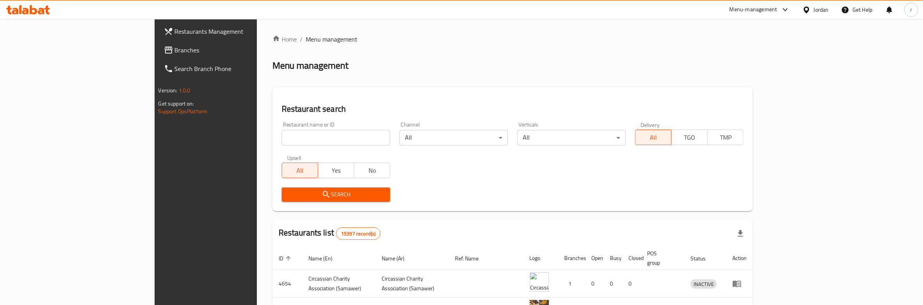  I want to click on th: Open, so click(595, 258).